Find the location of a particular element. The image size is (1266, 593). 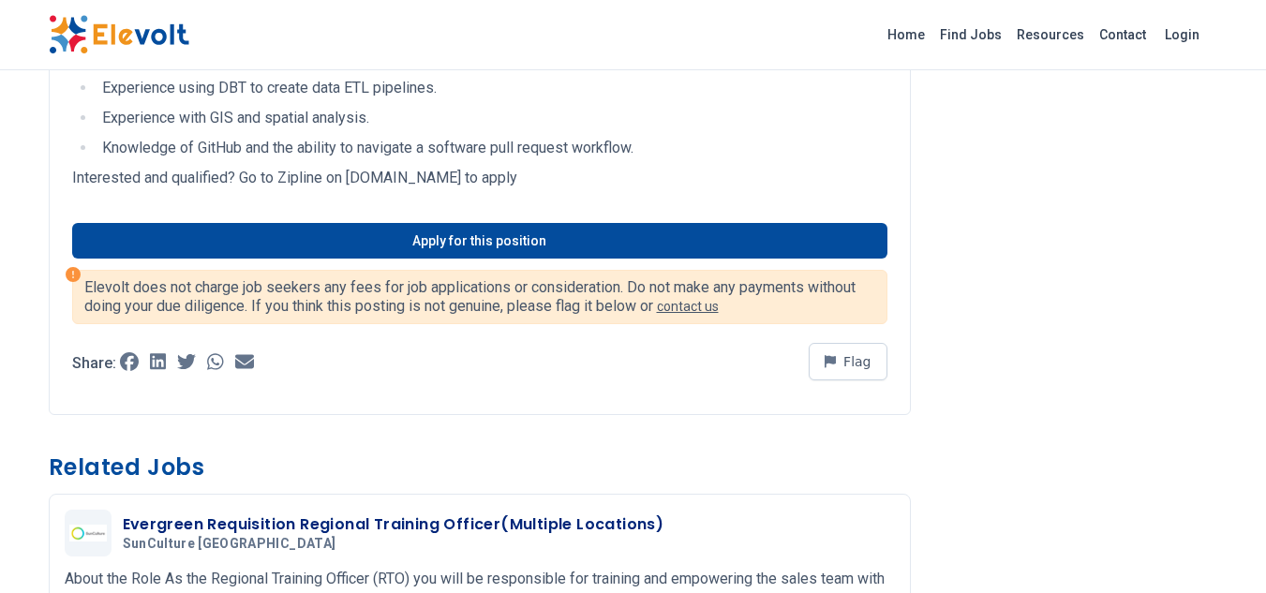

h3: Evergreen Requisition Regional Training Officer(Multiple Locations) is located at coordinates (394, 525).